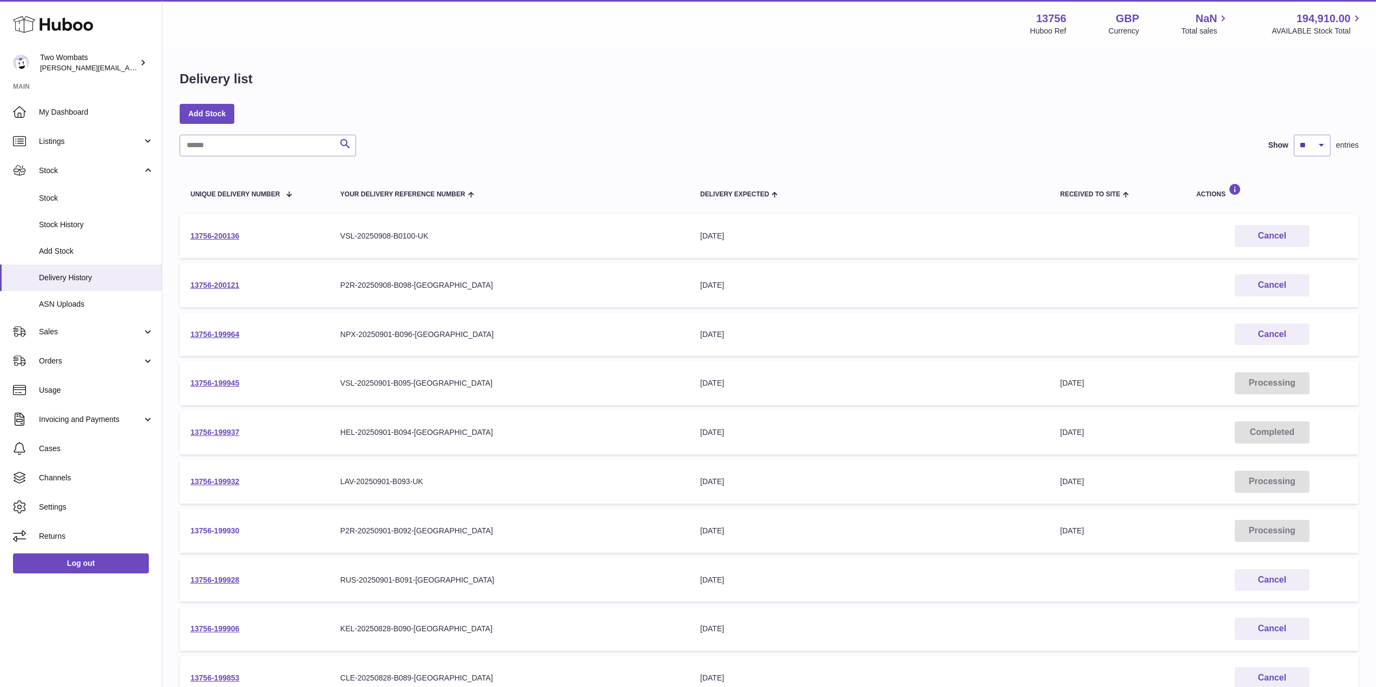  I want to click on a: 13756-199906, so click(215, 629).